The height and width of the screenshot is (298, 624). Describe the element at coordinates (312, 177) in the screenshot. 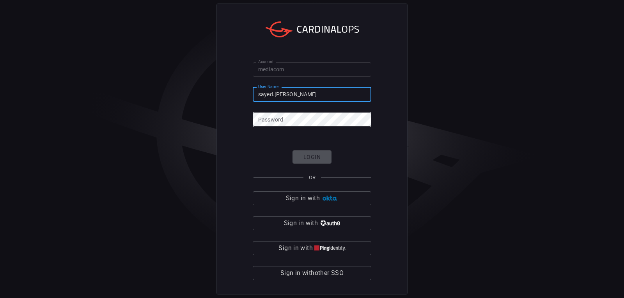

I see `span: OR` at that location.